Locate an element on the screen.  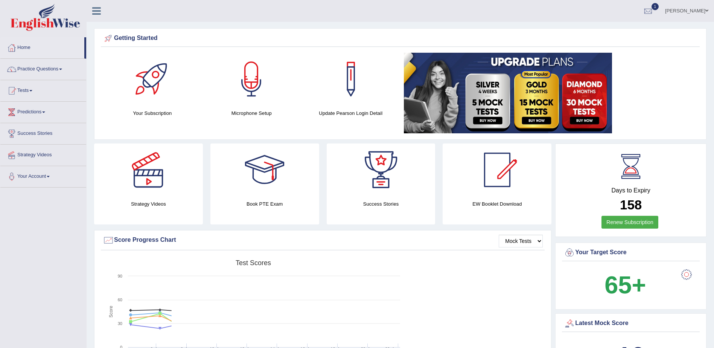
tspan: Test scores is located at coordinates (253, 263).